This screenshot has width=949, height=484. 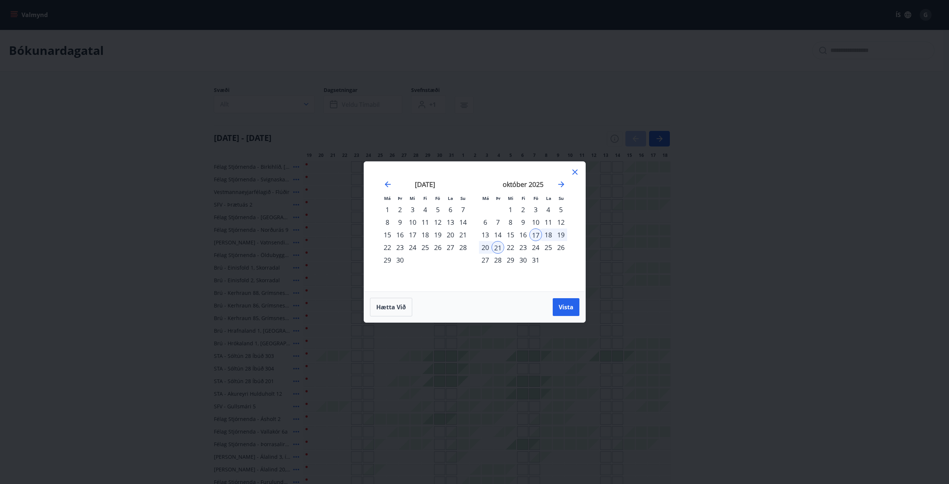 What do you see at coordinates (566, 307) in the screenshot?
I see `button: Vista` at bounding box center [566, 307].